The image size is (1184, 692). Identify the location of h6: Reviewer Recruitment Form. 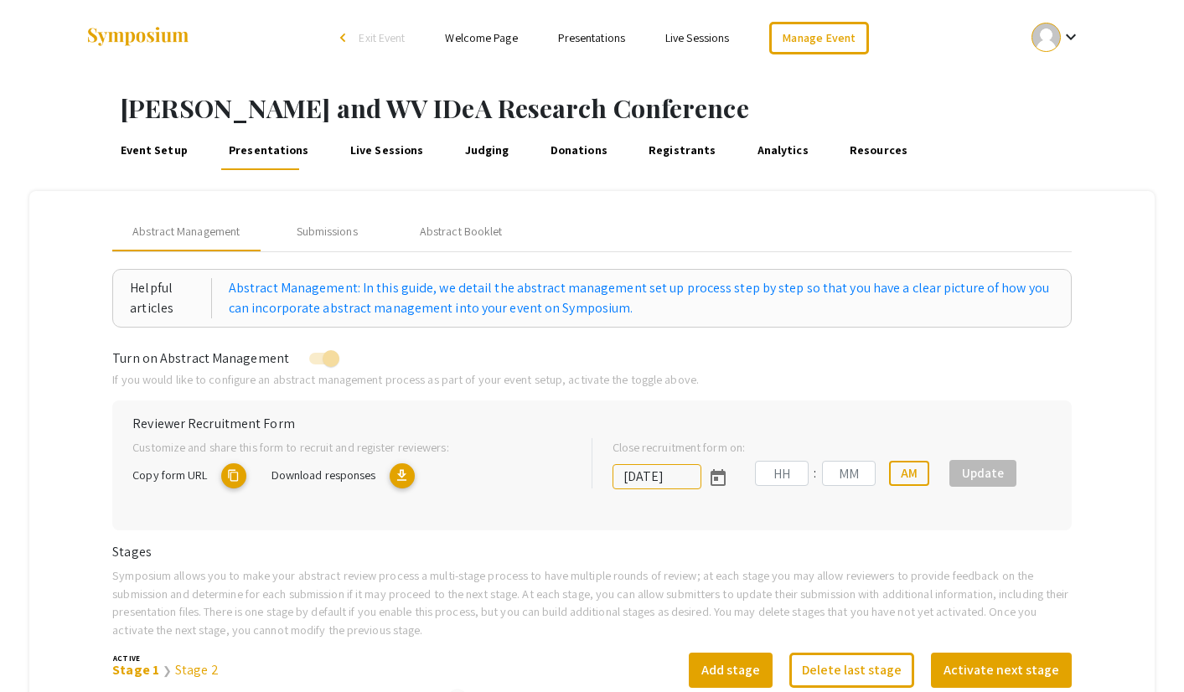
(592, 423).